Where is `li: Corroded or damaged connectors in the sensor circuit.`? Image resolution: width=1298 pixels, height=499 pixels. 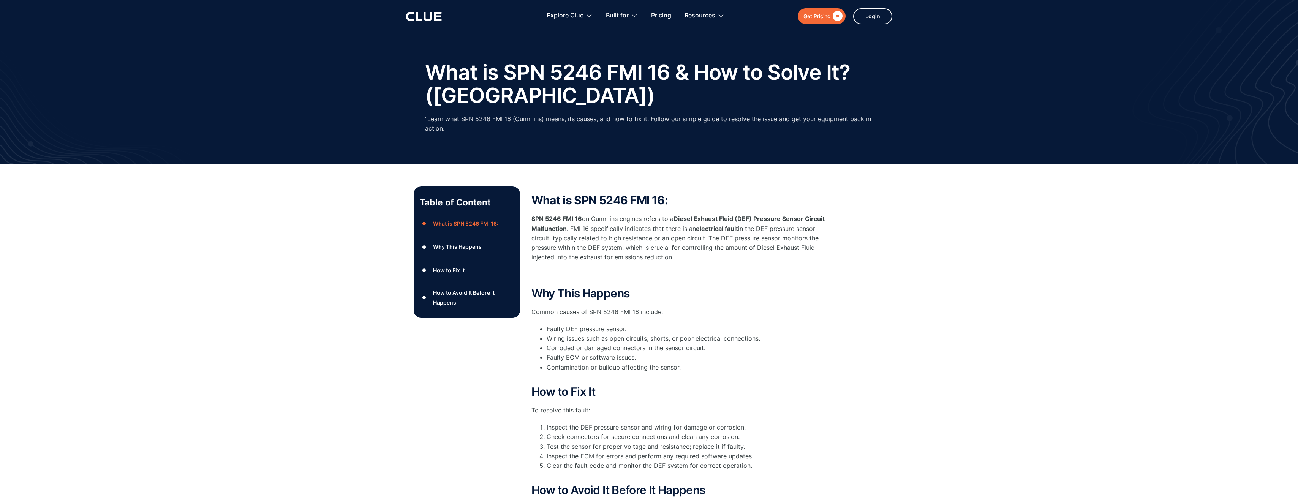
li: Corroded or damaged connectors in the sensor circuit. is located at coordinates (691, 348).